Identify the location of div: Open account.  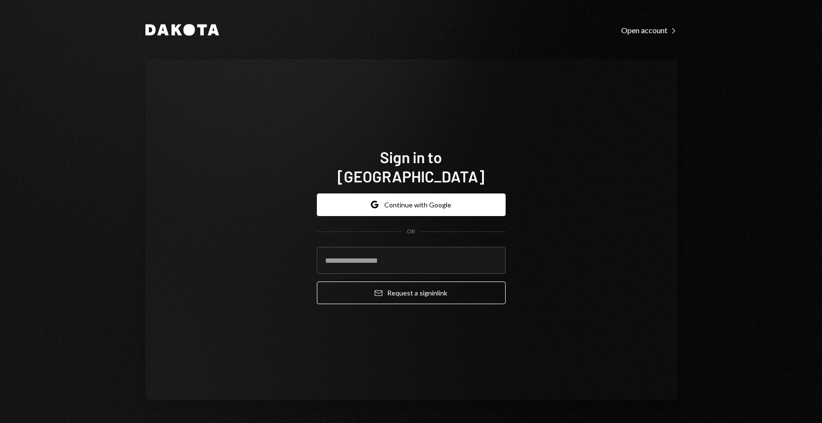
(649, 30).